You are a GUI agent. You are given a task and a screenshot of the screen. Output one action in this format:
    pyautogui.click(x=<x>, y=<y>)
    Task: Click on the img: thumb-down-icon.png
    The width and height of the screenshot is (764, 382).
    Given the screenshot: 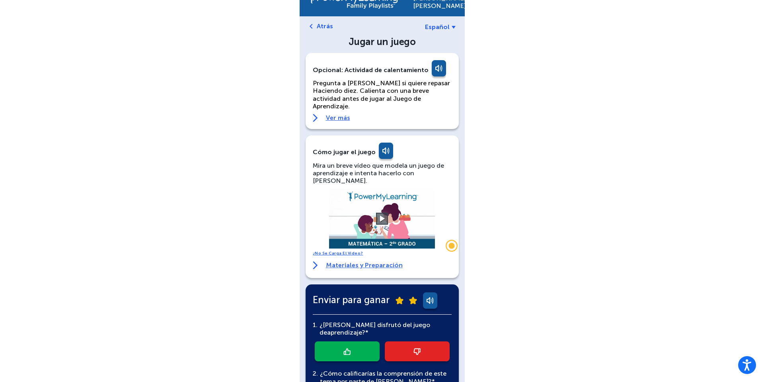 What is the action you would take?
    pyautogui.click(x=417, y=351)
    